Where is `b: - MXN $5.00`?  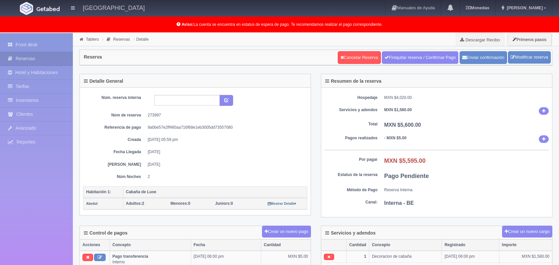
b: - MXN $5.00 is located at coordinates (395, 138).